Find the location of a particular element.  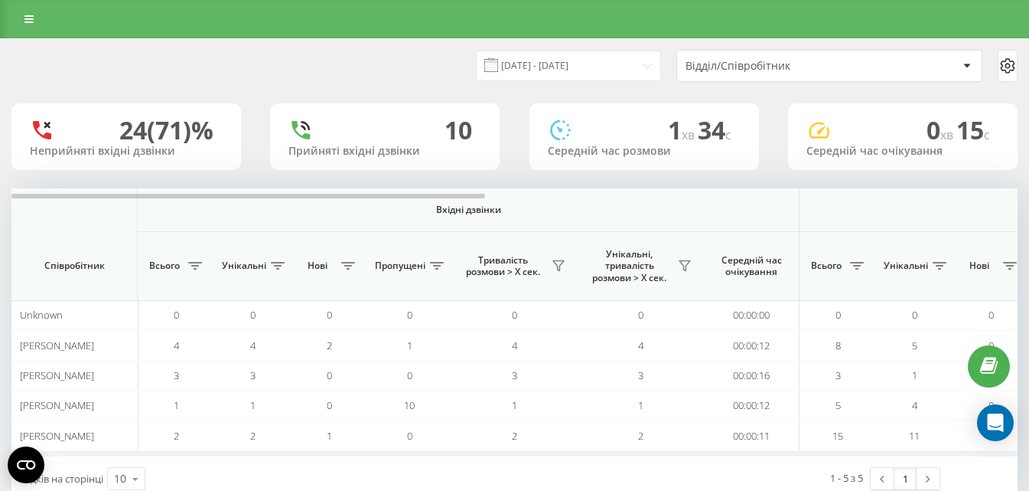

a: 1 is located at coordinates (905, 478).